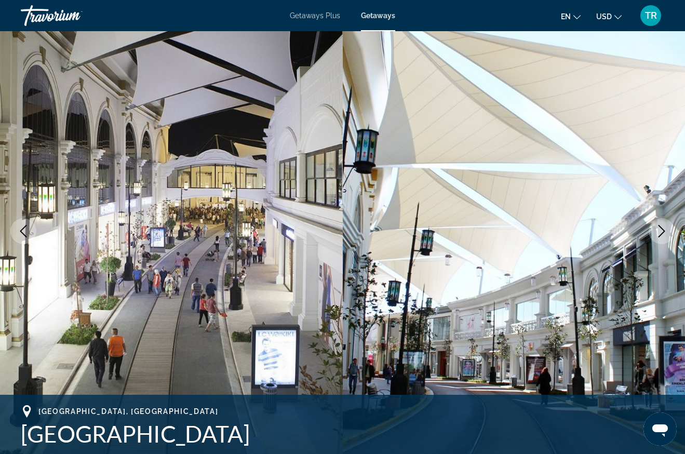 The width and height of the screenshot is (685, 454). I want to click on a: Travorium, so click(73, 16).